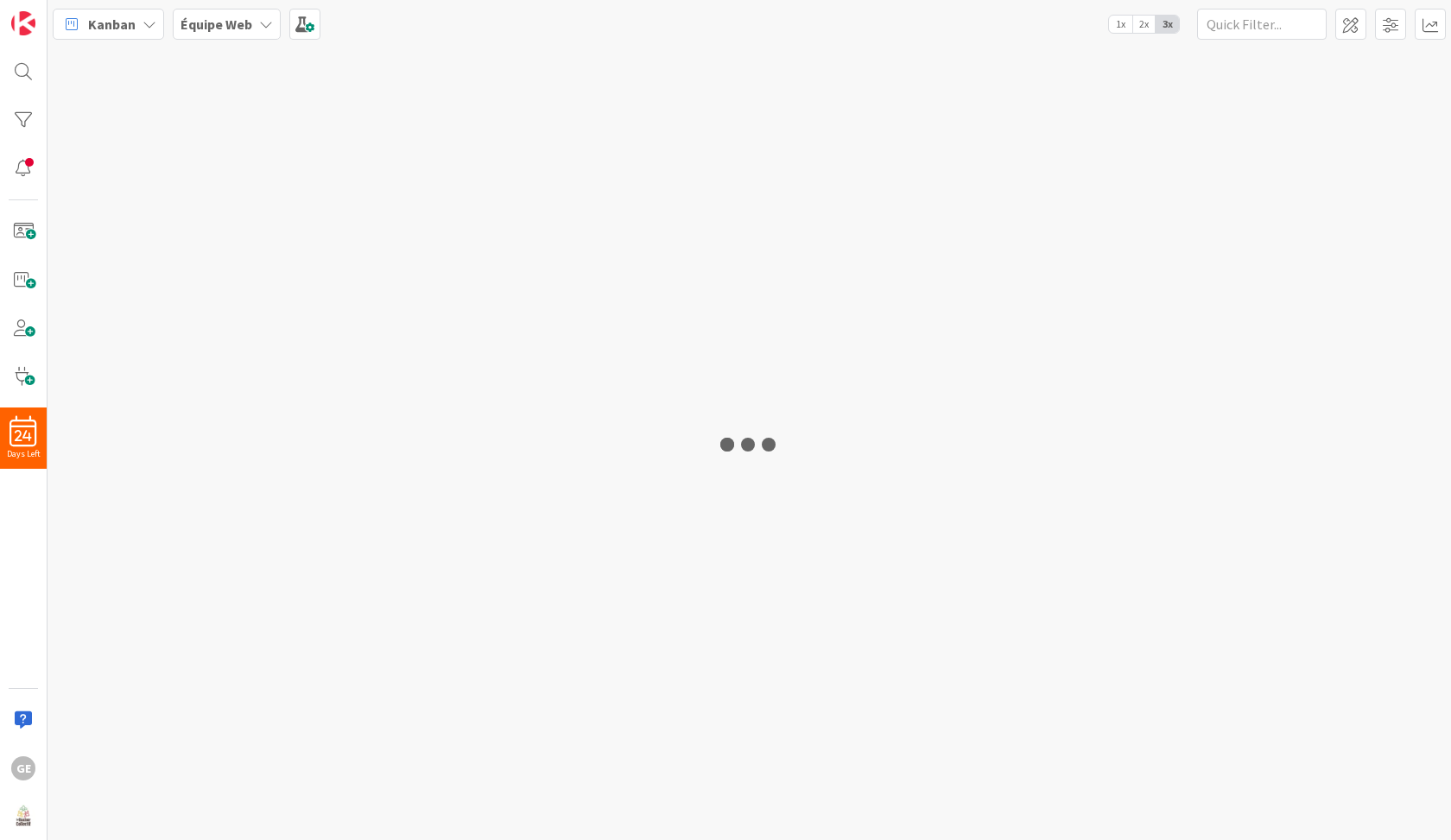 This screenshot has height=840, width=1451. Describe the element at coordinates (216, 24) in the screenshot. I see `b: Équipe Web` at that location.